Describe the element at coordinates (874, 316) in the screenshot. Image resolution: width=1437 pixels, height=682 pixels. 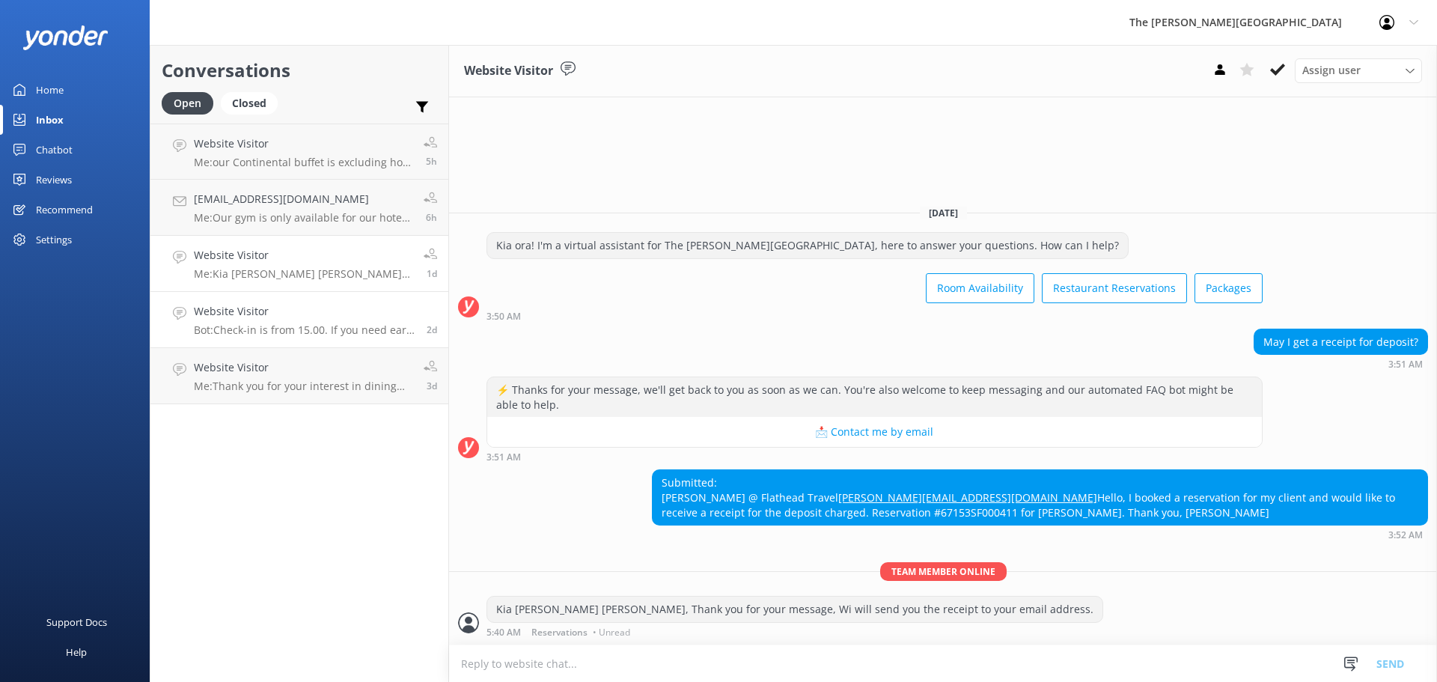
I see `div: Aug 21 2025 03:50am (UTC +12:00) Pacific/Auckland` at that location.